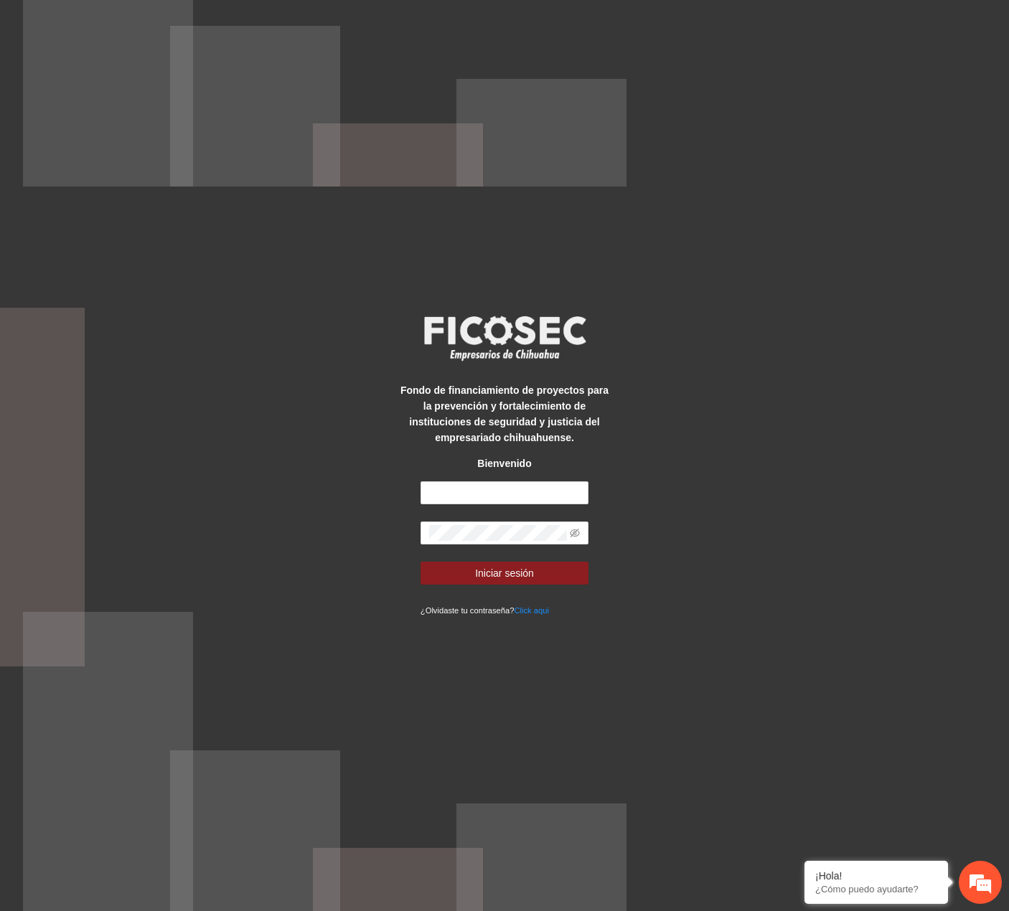 This screenshot has height=911, width=1009. I want to click on span: Iniciar sesión, so click(505, 573).